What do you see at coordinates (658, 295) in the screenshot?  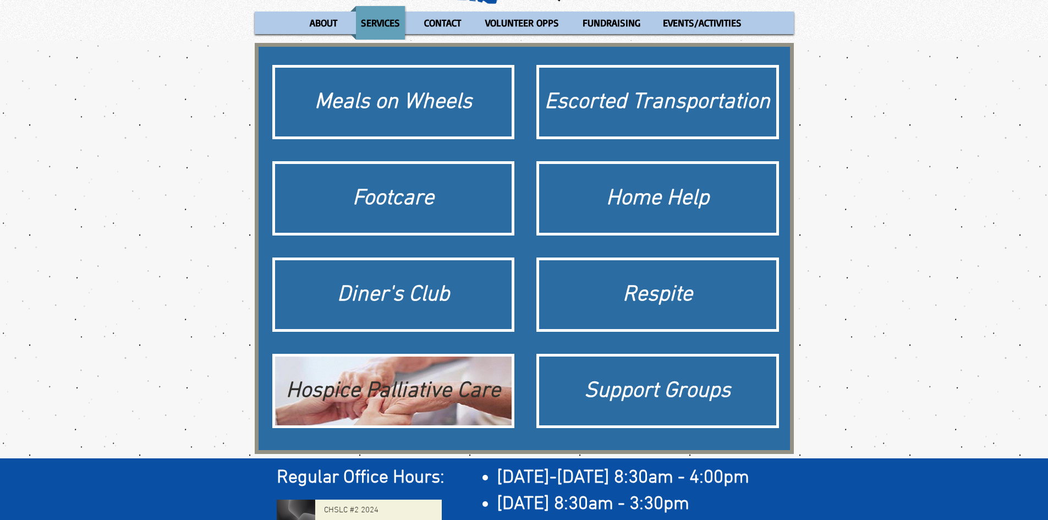 I see `div: Respite` at bounding box center [658, 295].